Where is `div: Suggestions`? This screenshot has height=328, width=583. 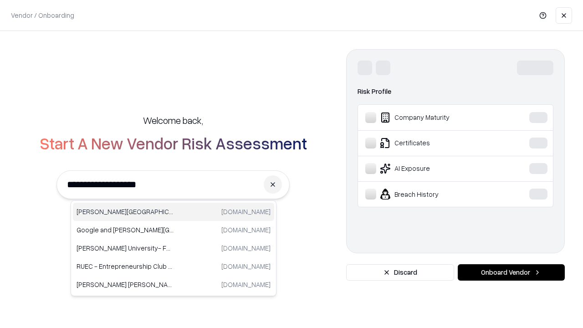 div: Suggestions is located at coordinates (174, 248).